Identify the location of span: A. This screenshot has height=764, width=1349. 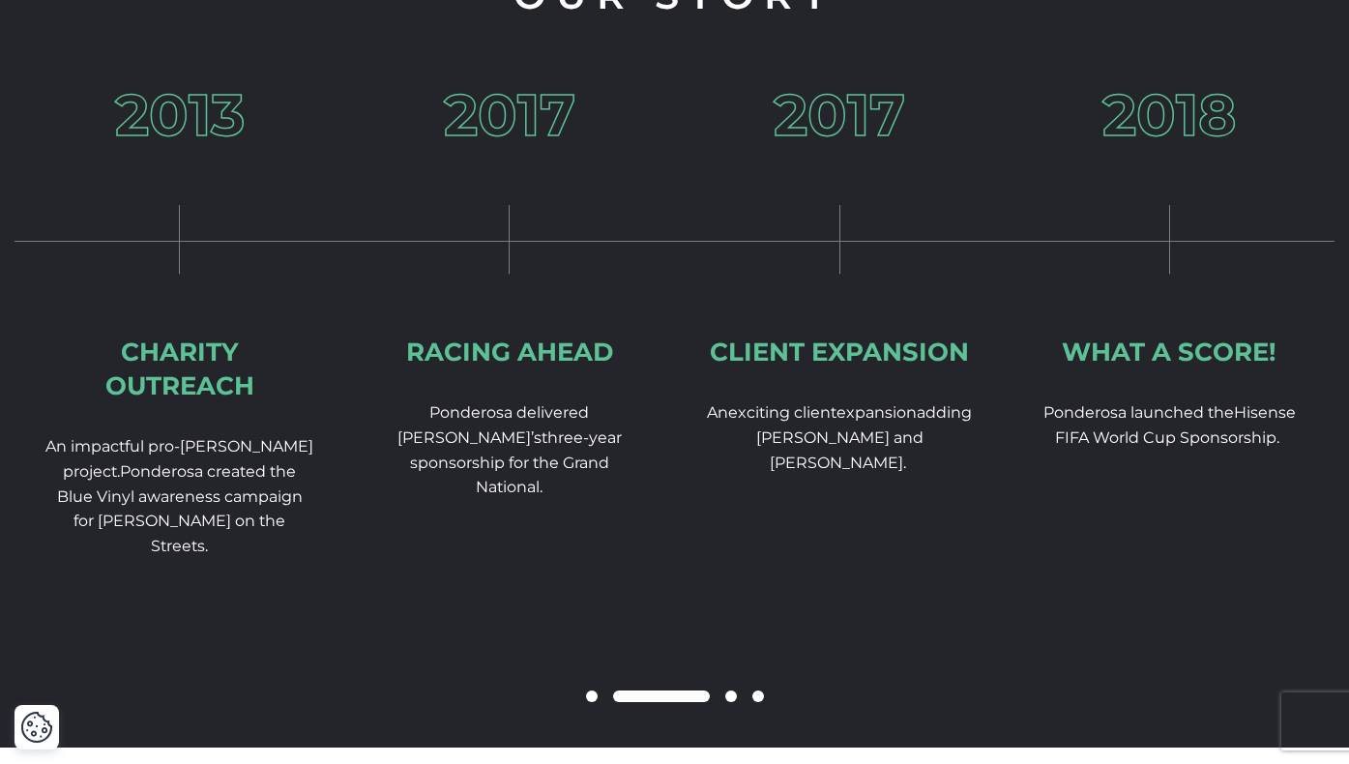
(712, 412).